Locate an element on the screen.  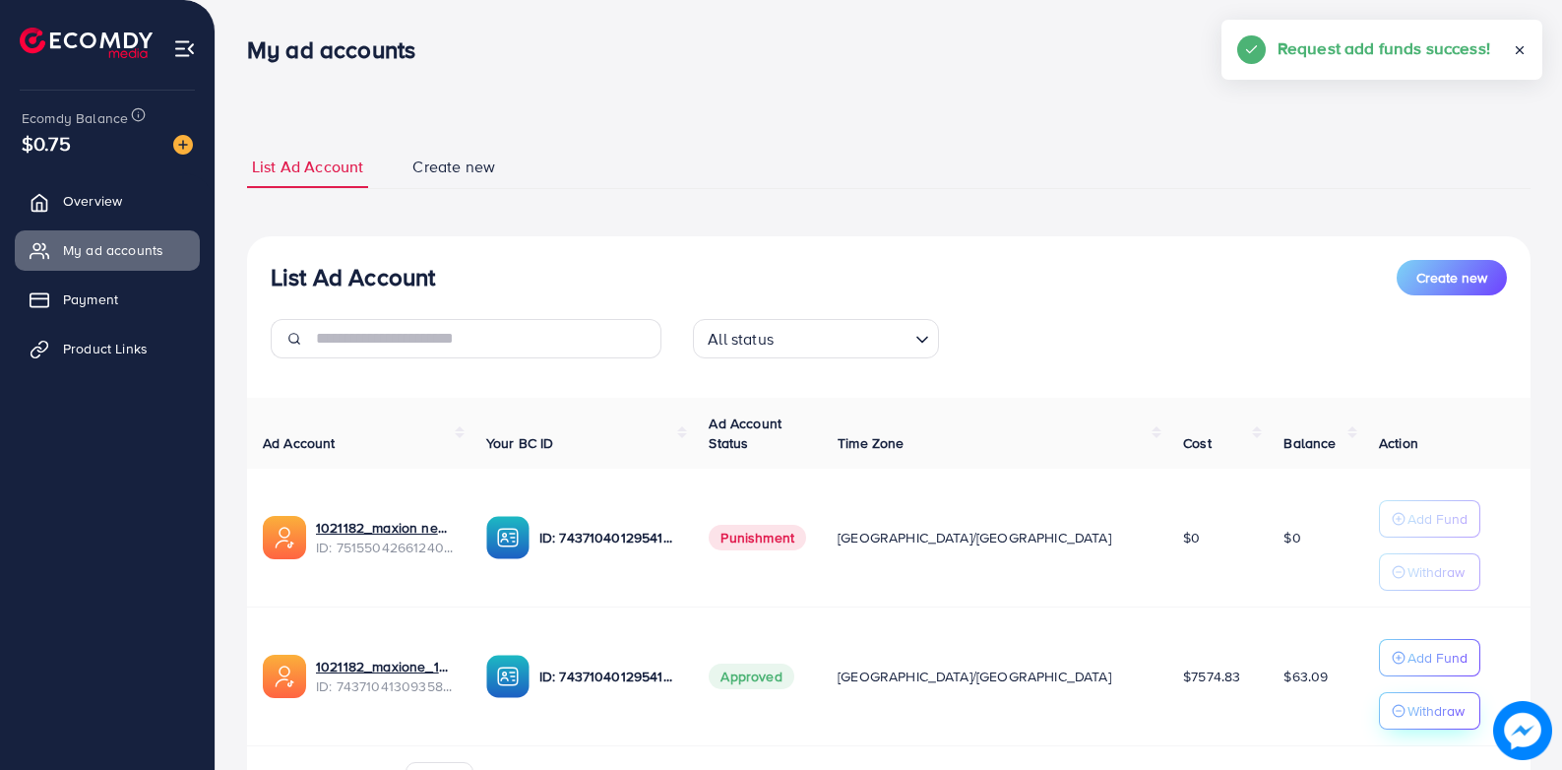
img: logo is located at coordinates (86, 42).